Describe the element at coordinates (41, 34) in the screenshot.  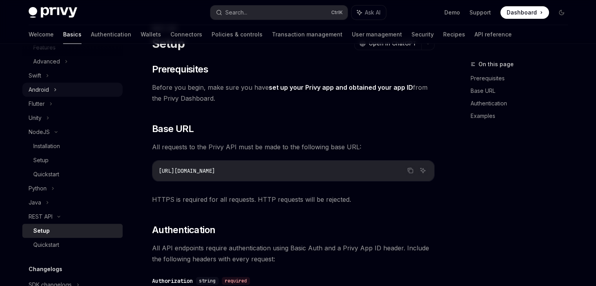
I see `a: Welcome` at that location.